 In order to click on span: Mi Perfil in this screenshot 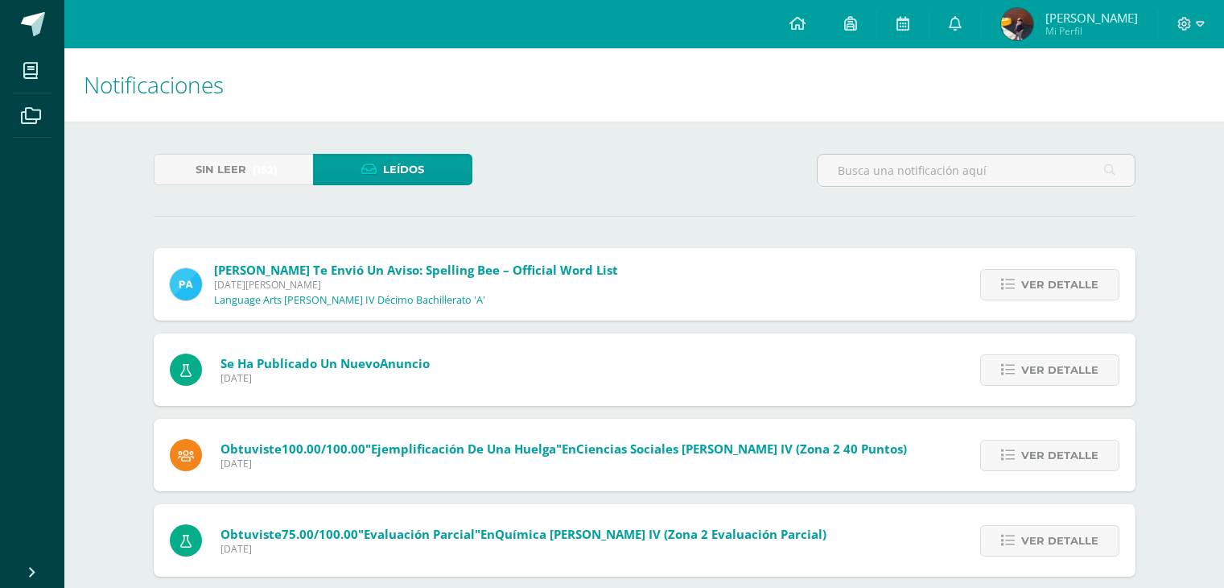, I will do `click(1092, 31)`.